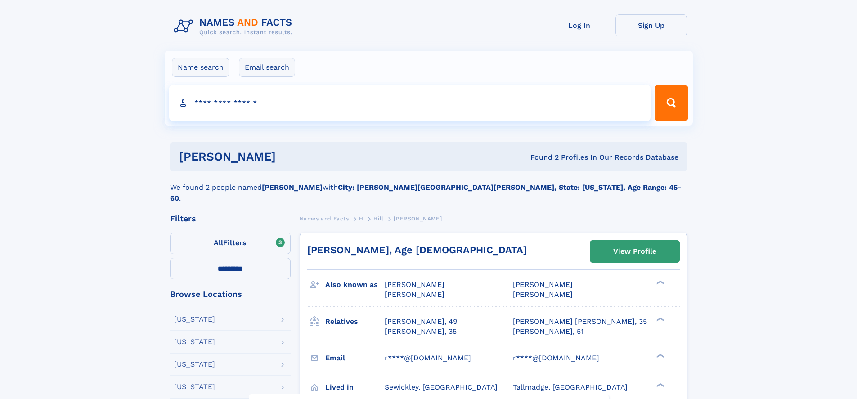 This screenshot has width=857, height=399. Describe the element at coordinates (218, 243) in the screenshot. I see `span: All` at that location.